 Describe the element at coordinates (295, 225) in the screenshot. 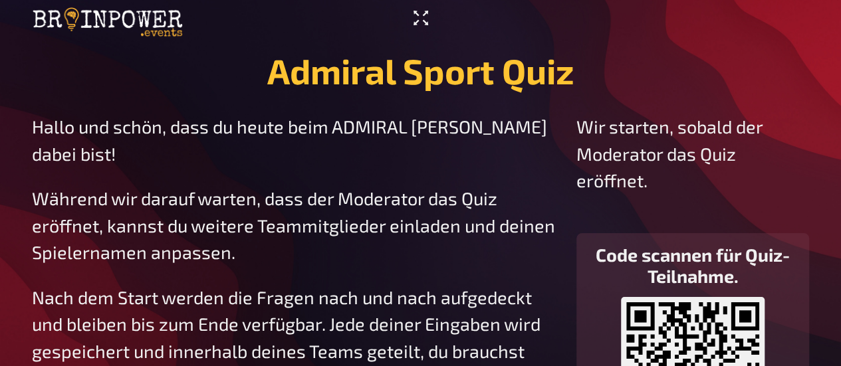

I see `span: Während wir darauf warten, dass der Moderator das Quiz eröffnet, kannst du weitere Teammitglieder...` at that location.